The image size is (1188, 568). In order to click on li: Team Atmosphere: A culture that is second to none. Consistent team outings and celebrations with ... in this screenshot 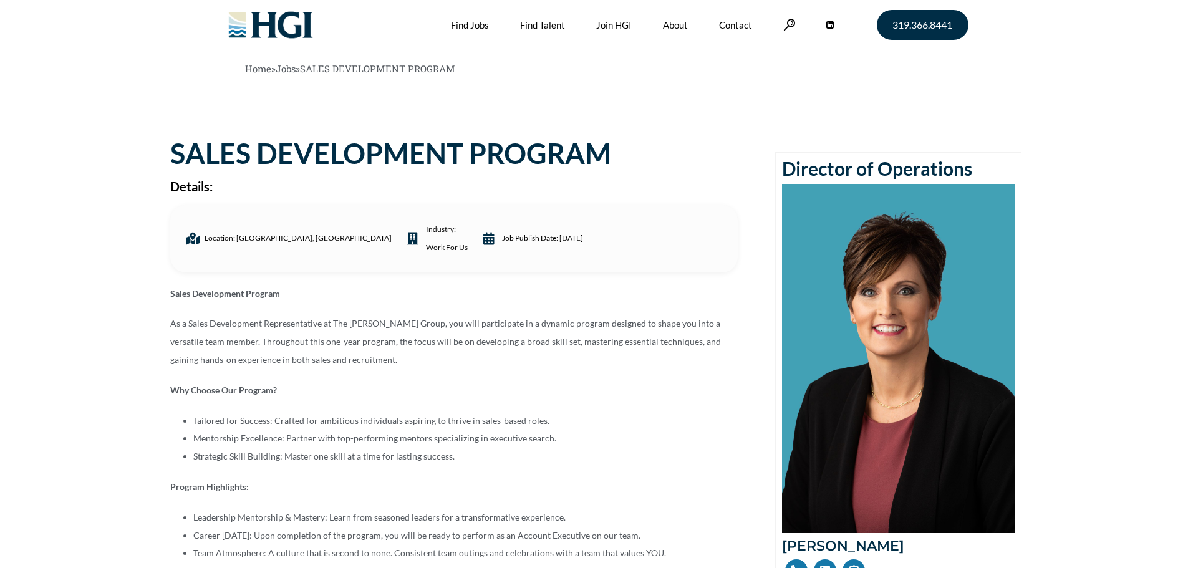, I will do `click(465, 553)`.